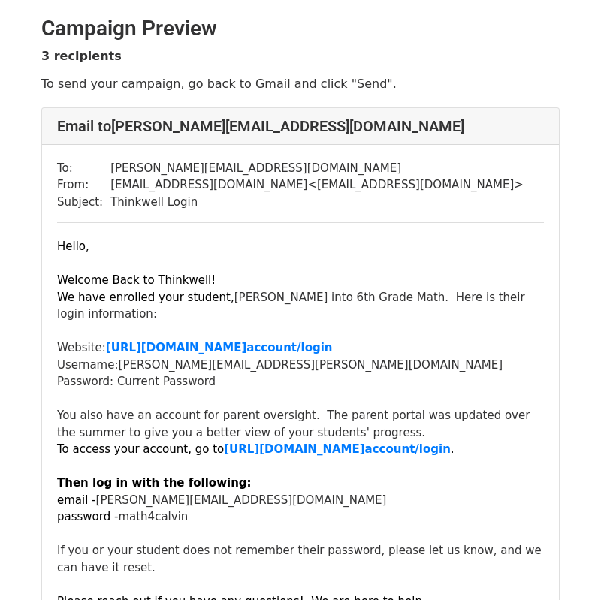 Image resolution: width=601 pixels, height=600 pixels. Describe the element at coordinates (300, 29) in the screenshot. I see `h2: Campaign Preview` at that location.